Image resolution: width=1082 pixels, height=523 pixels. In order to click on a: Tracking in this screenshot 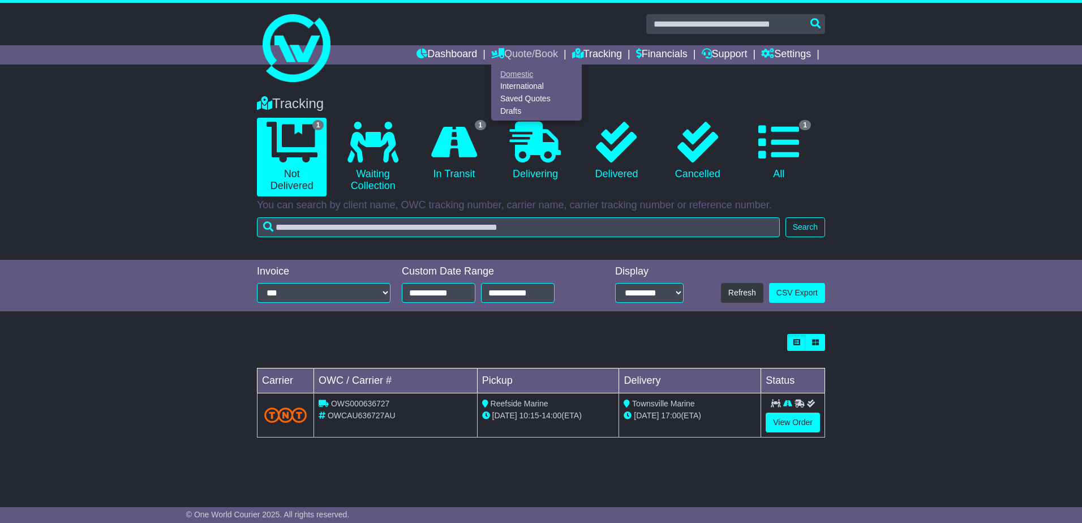, I will do `click(597, 55)`.